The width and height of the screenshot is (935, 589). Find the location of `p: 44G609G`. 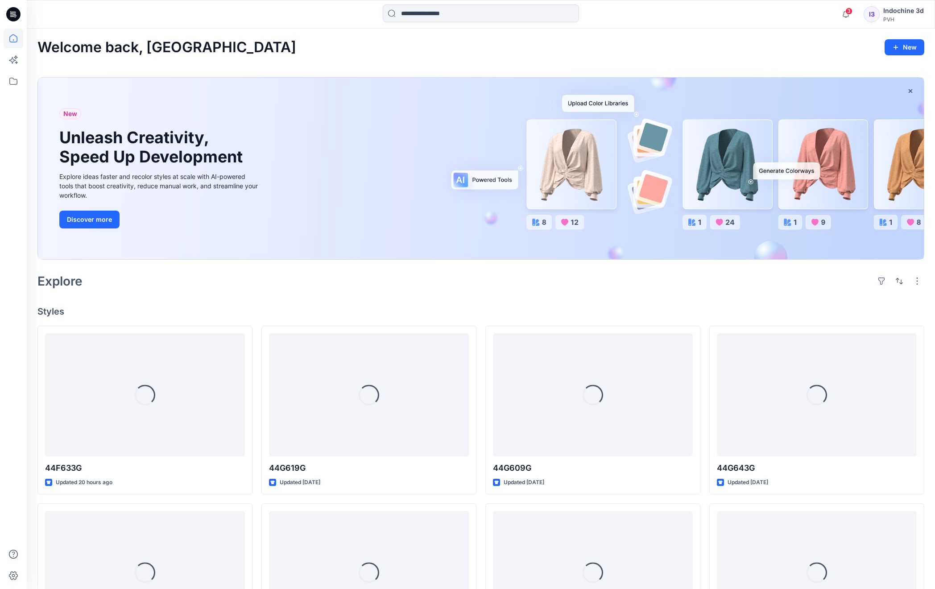

p: 44G609G is located at coordinates (593, 468).